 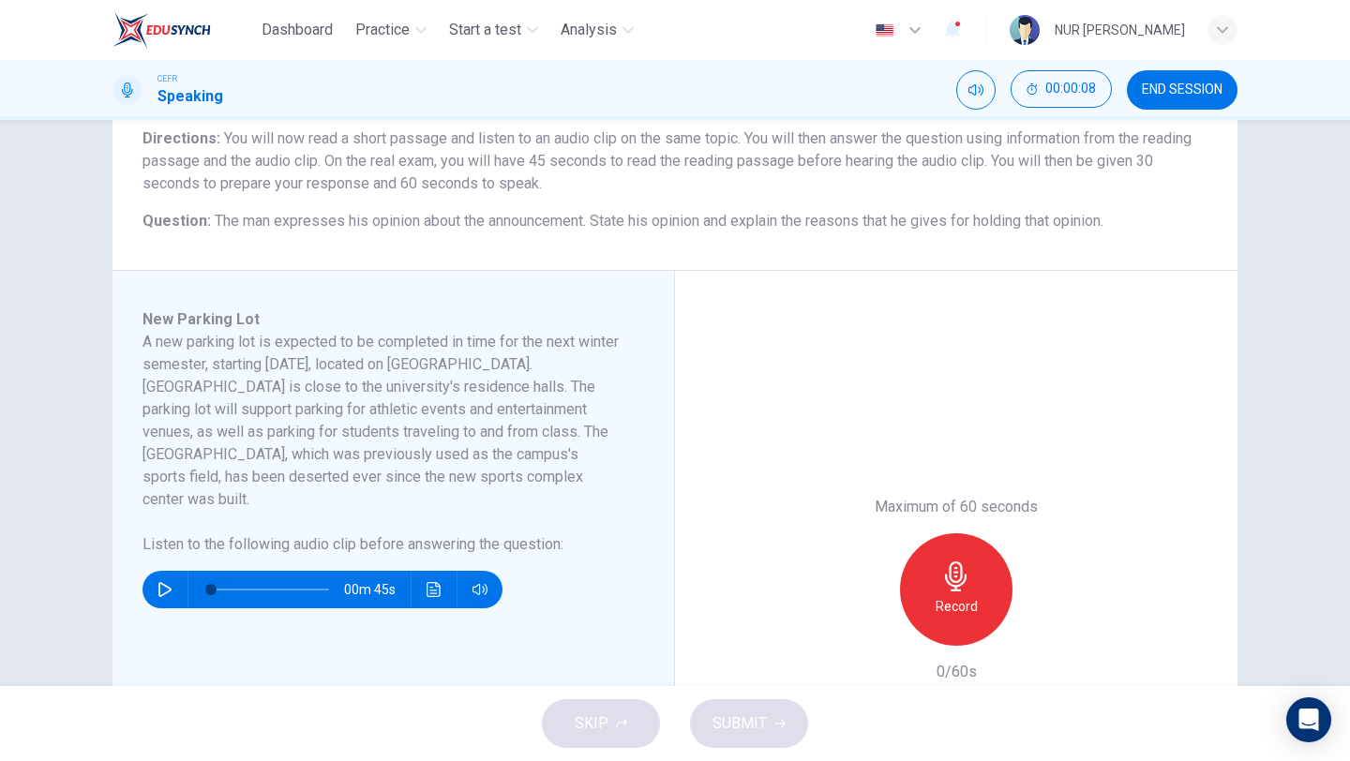 I want to click on span: Start a test, so click(x=485, y=30).